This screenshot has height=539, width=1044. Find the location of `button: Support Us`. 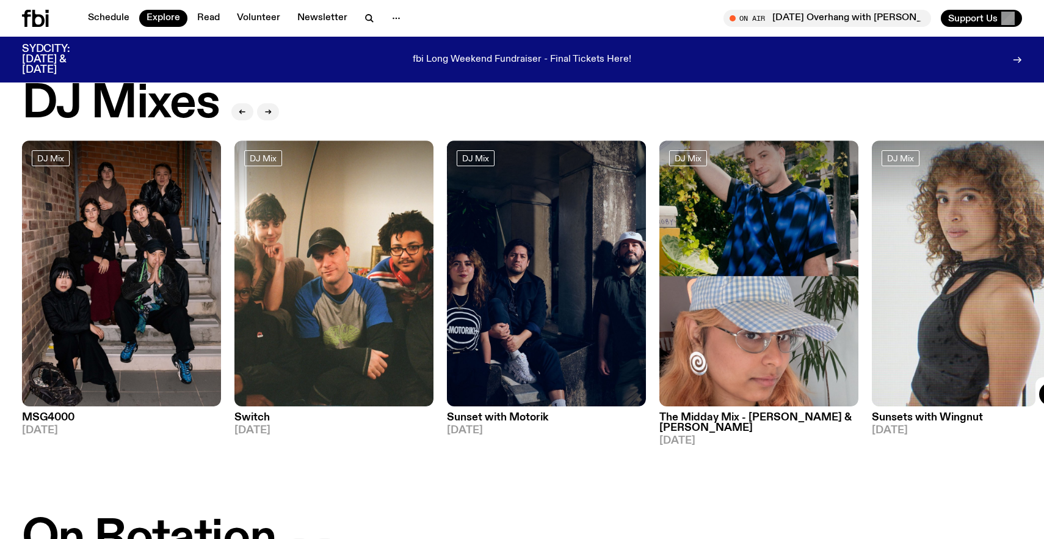

button: Support Us is located at coordinates (981, 18).